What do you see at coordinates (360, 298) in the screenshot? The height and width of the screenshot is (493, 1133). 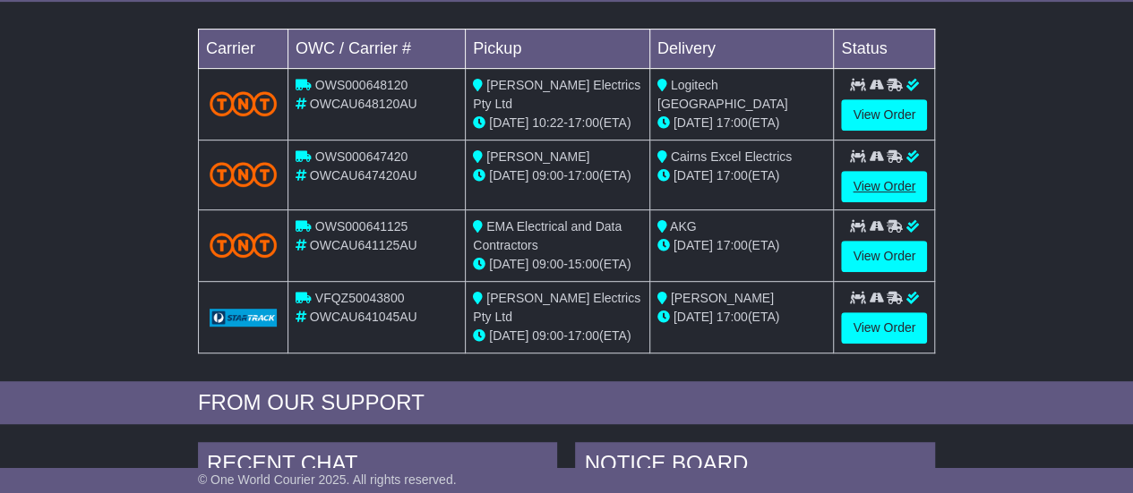 I see `span: VFQZ50043800` at bounding box center [360, 298].